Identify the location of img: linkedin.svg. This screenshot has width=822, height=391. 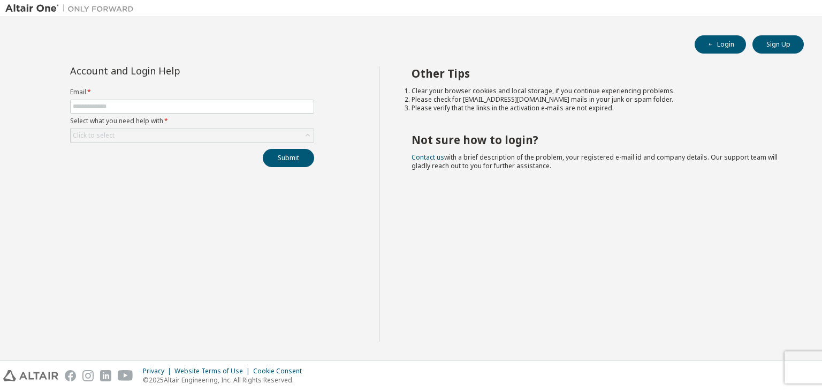
(105, 375).